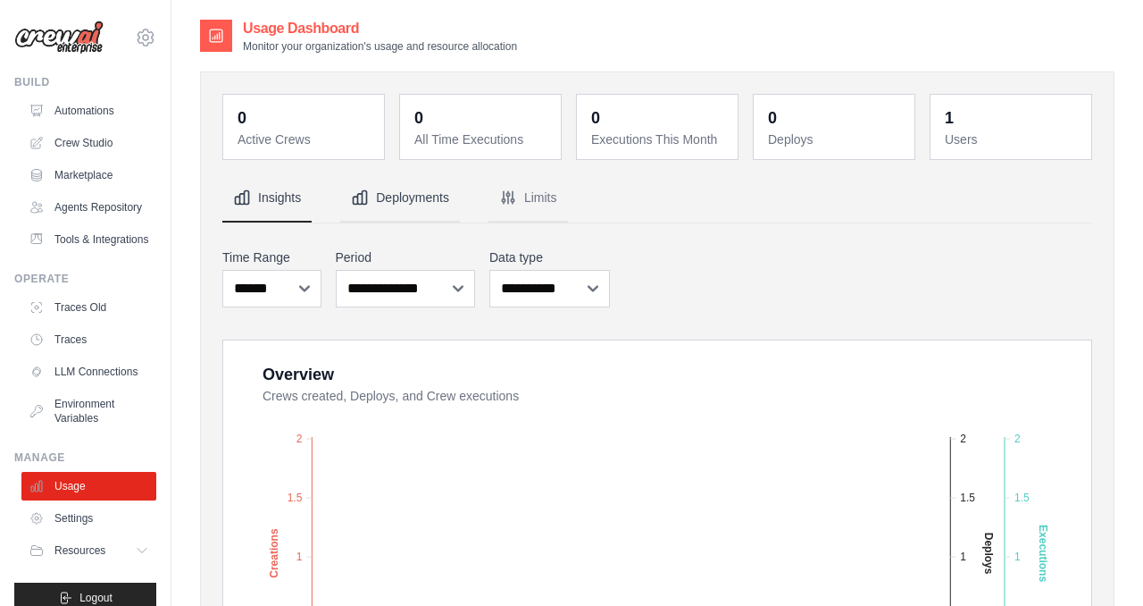  I want to click on a: Settings, so click(88, 518).